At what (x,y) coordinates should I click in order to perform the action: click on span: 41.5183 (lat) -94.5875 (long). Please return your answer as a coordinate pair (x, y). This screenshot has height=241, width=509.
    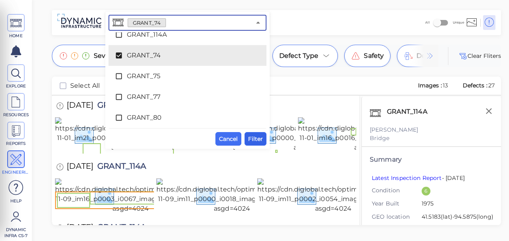
    Looking at the image, I should click on (458, 217).